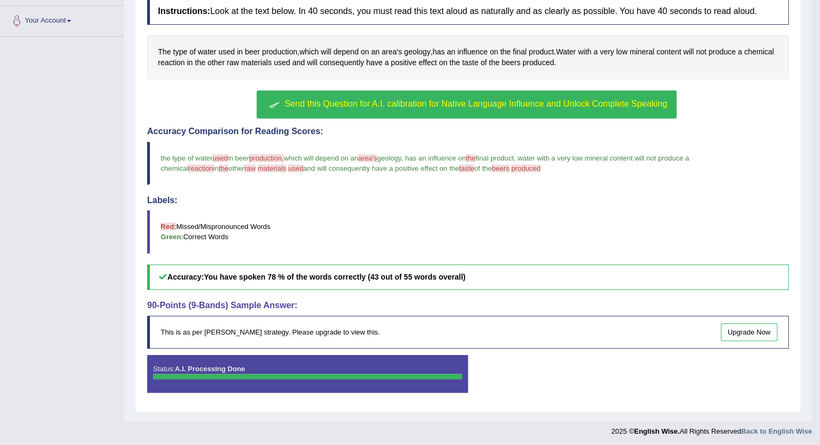 The image size is (820, 445). I want to click on span: other, so click(237, 168).